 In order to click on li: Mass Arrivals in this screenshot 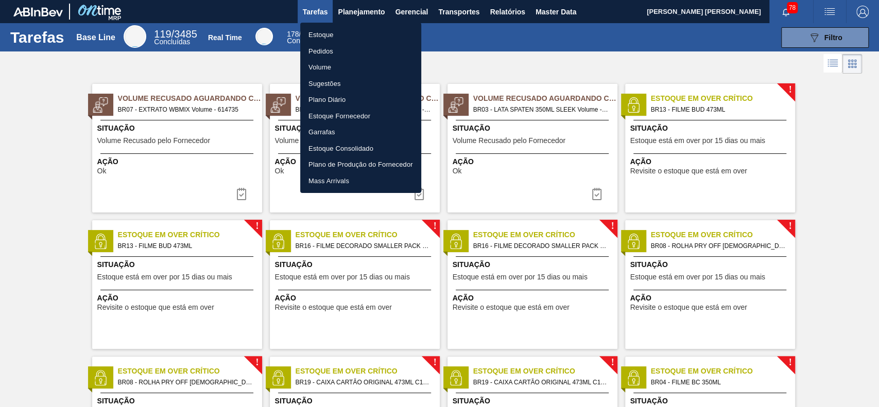, I will do `click(361, 181)`.